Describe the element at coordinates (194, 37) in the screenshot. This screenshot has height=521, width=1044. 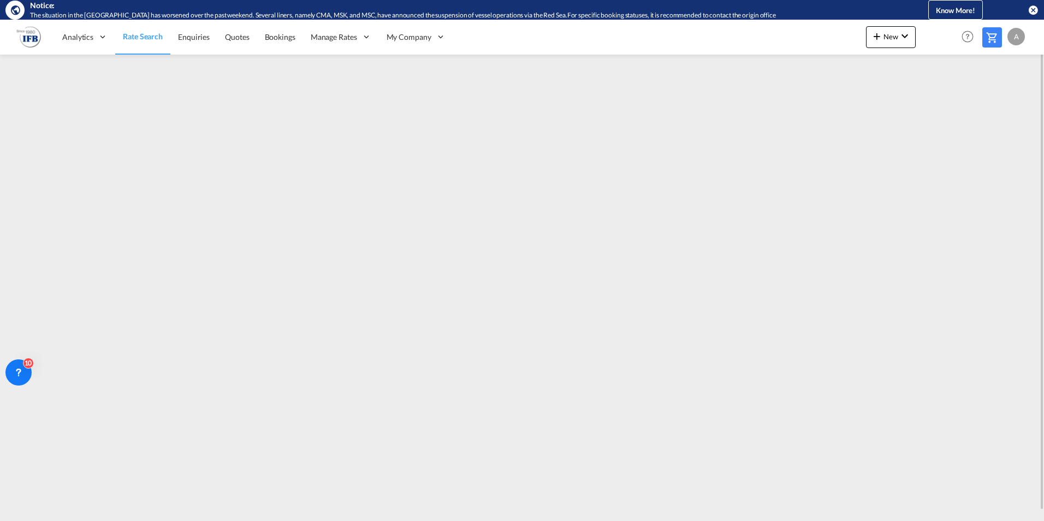
I see `span: Enquiries` at that location.